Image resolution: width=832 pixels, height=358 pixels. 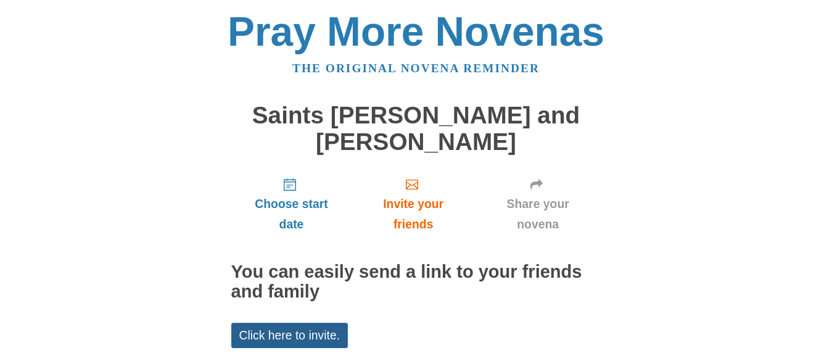 What do you see at coordinates (538, 204) in the screenshot?
I see `a: Share your novena` at bounding box center [538, 204].